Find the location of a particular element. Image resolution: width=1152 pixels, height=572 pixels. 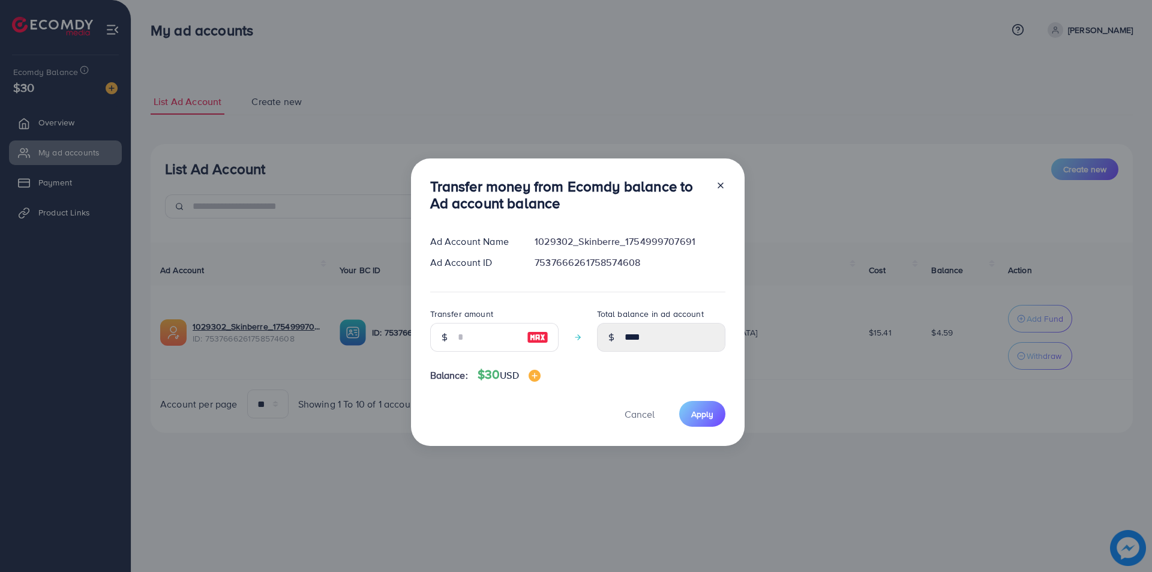

button: Cancel is located at coordinates (640, 413).